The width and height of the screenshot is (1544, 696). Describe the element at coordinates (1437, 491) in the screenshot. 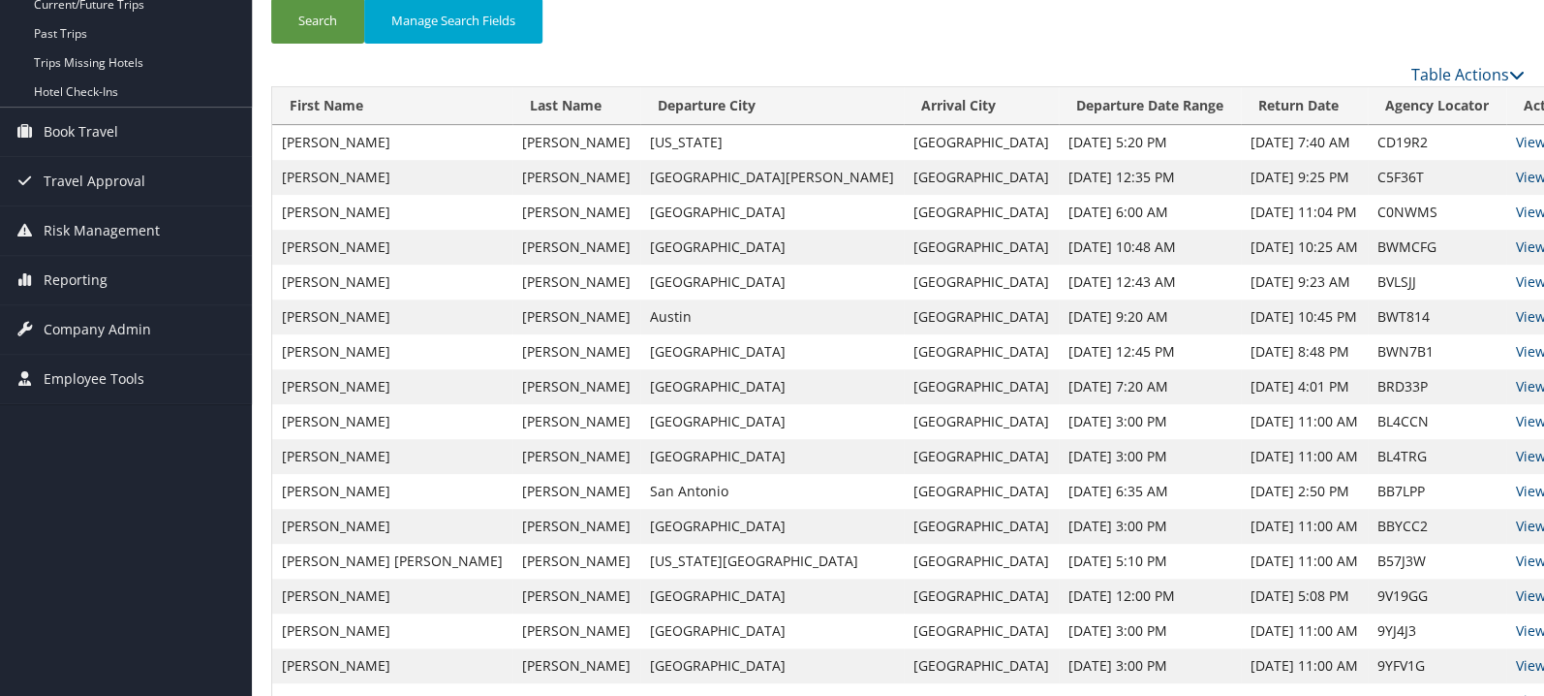

I see `td: BB7LPP` at that location.